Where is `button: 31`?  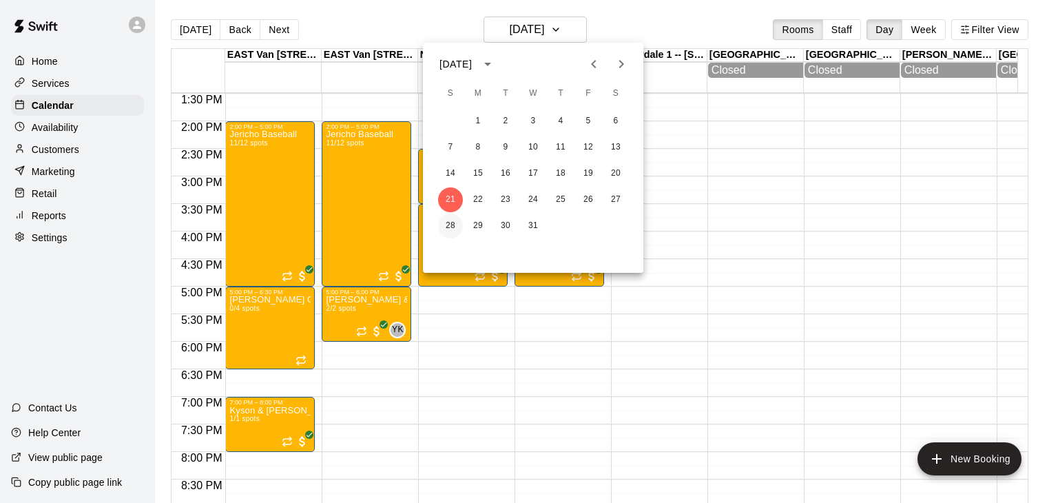 button: 31 is located at coordinates (533, 226).